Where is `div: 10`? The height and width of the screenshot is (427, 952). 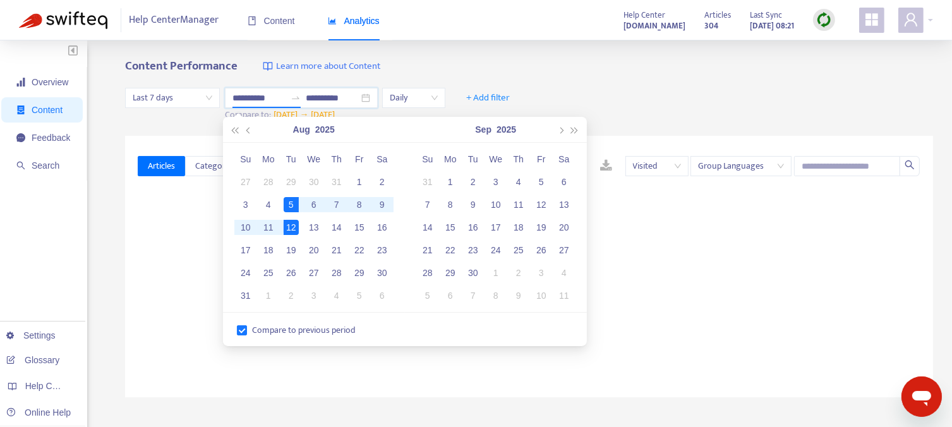 div: 10 is located at coordinates (496, 205).